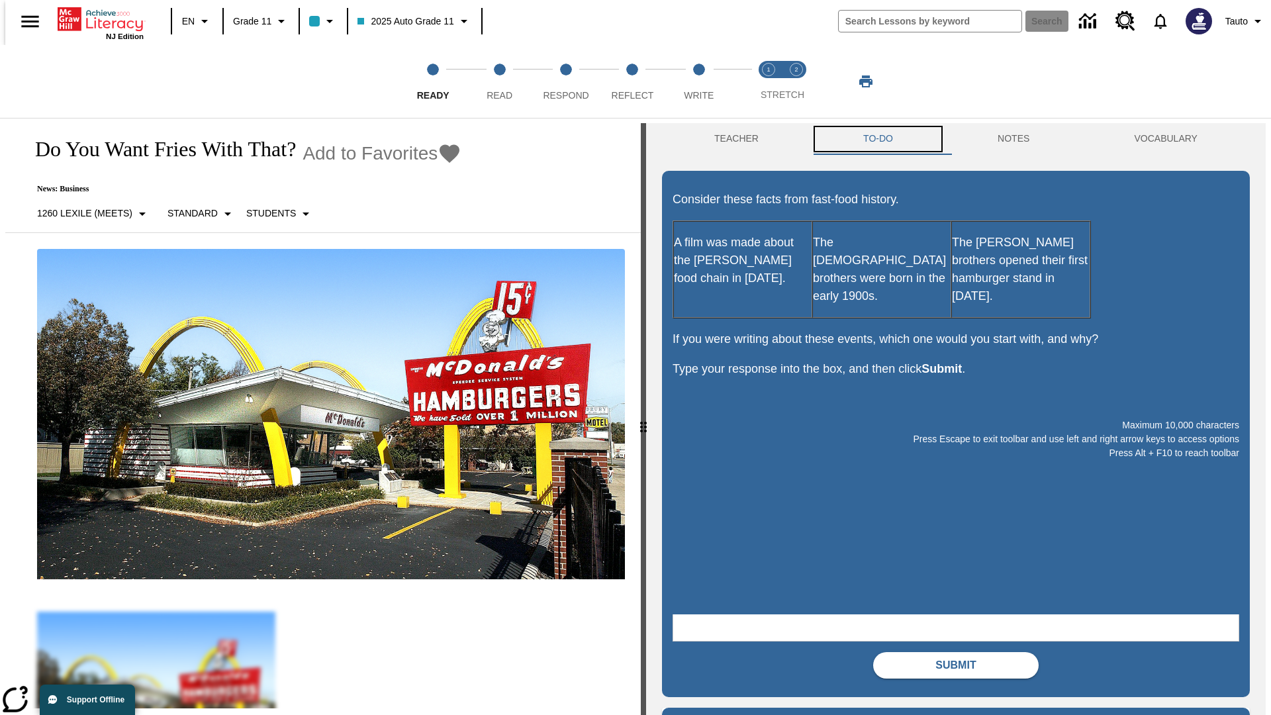  I want to click on div: reading, so click(323, 416).